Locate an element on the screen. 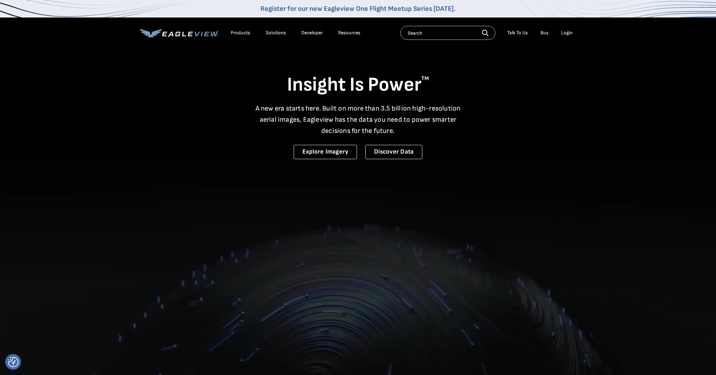 The image size is (716, 375). div: Resources is located at coordinates (349, 33).